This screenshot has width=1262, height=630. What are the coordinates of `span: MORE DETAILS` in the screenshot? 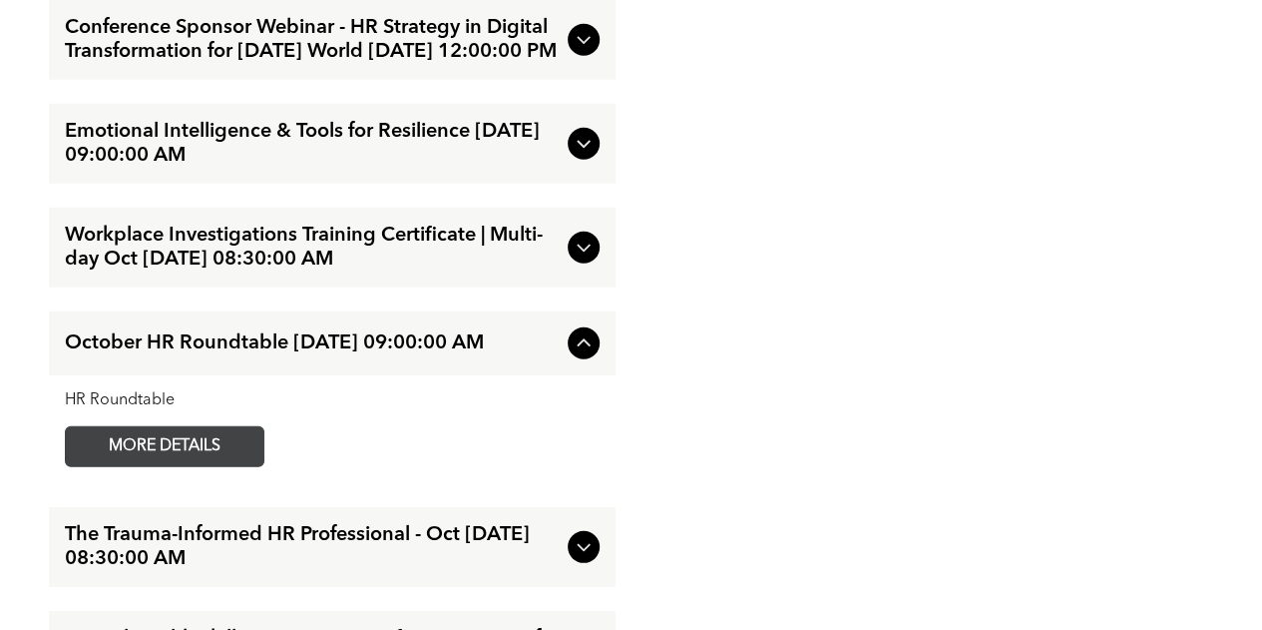 It's located at (165, 446).